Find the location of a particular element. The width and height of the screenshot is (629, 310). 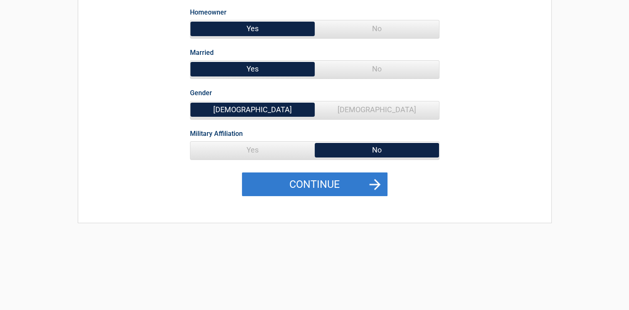

label: Homeowner is located at coordinates (208, 12).